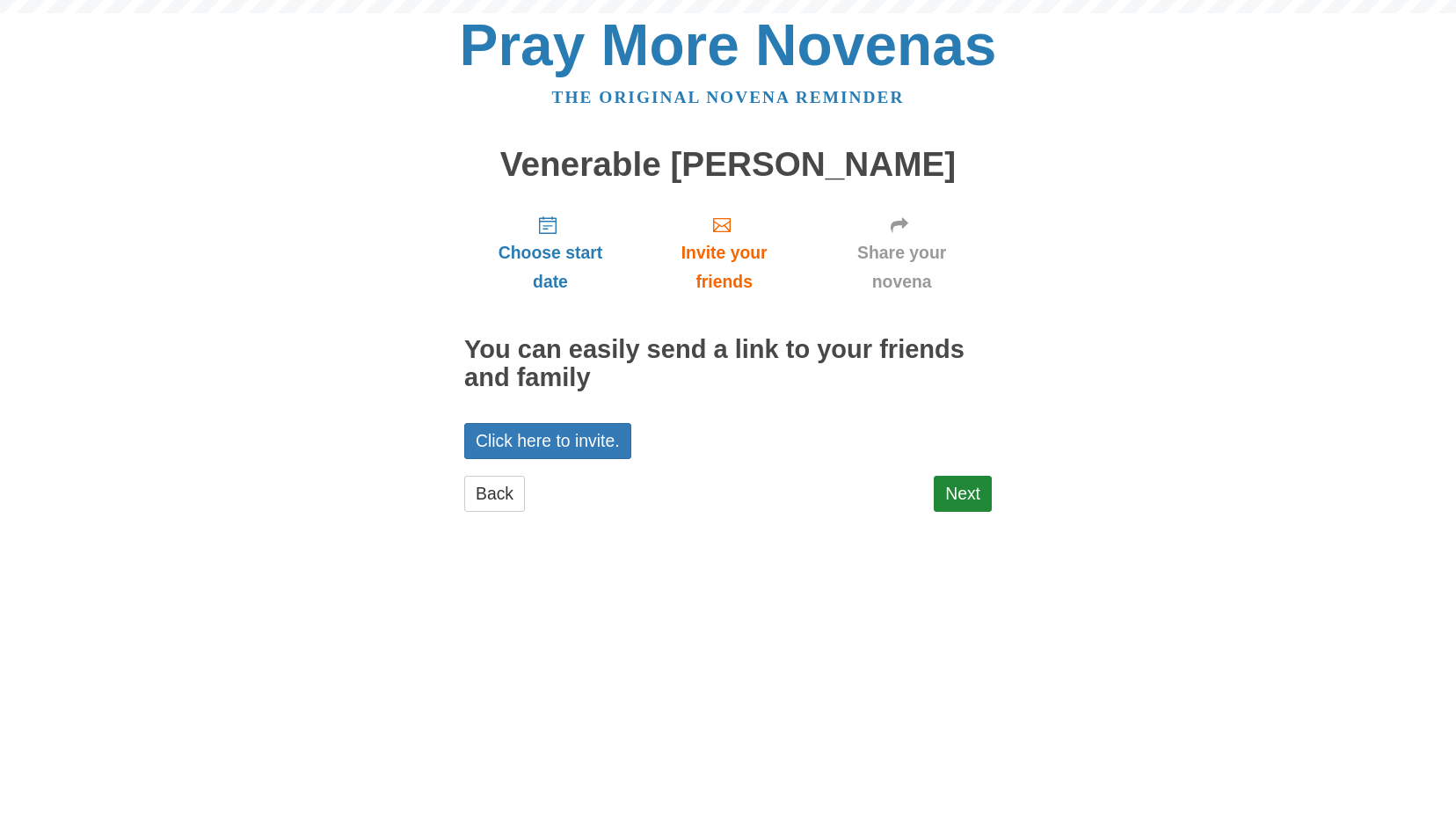 The height and width of the screenshot is (839, 1456). Describe the element at coordinates (728, 364) in the screenshot. I see `h2: You can easily send a link to your friends and family` at that location.